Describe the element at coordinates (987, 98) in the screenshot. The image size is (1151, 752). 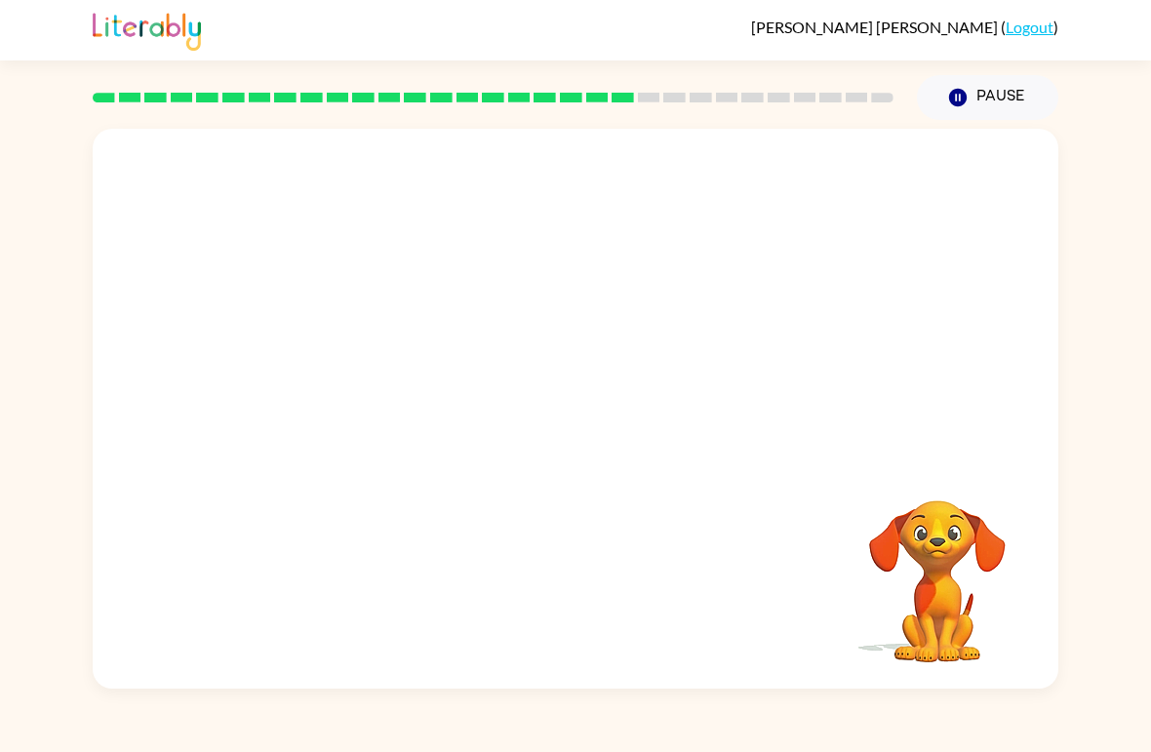
I see `button: Pause` at that location.